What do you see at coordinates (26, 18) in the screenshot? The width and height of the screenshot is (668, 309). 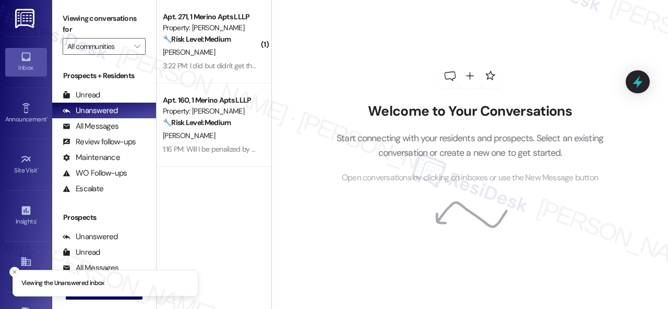 I see `img: ResiDesk Logo` at bounding box center [26, 18].